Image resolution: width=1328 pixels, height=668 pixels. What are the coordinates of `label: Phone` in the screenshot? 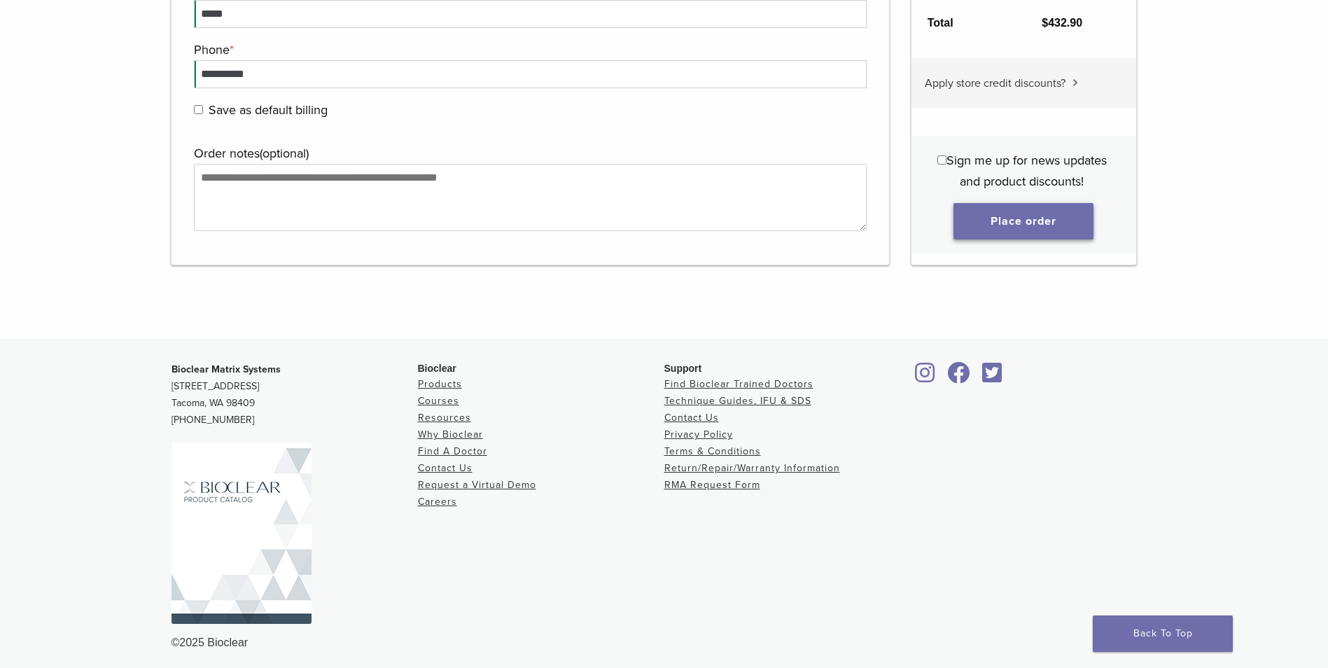 It's located at (528, 50).